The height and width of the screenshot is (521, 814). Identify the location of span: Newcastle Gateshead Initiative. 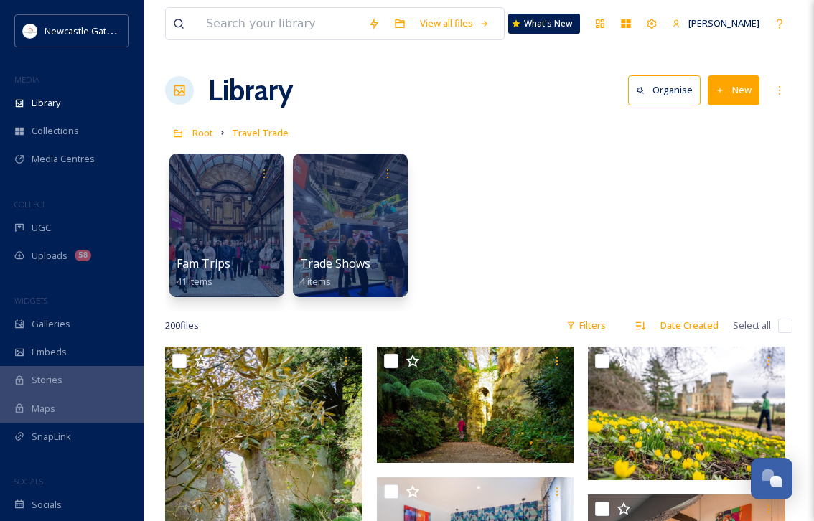
(111, 30).